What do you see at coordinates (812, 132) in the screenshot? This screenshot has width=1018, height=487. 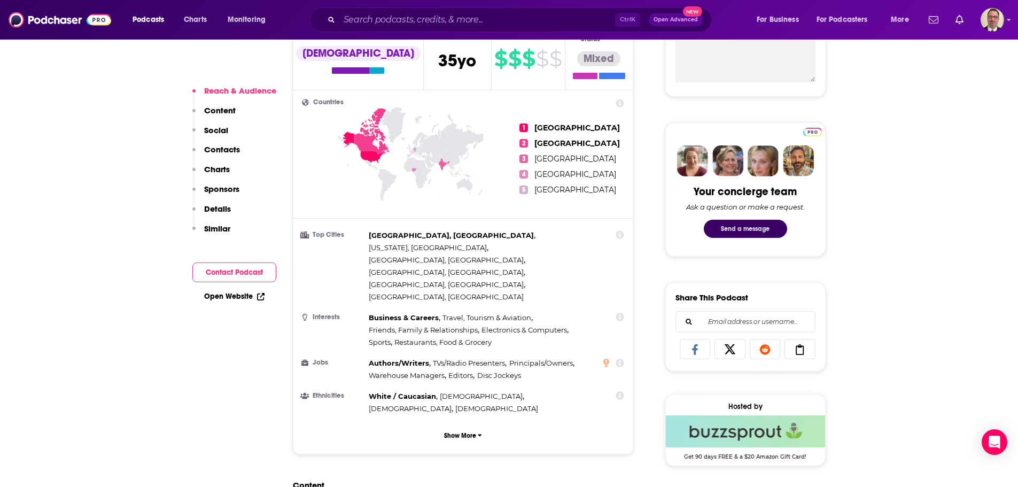 I see `img: Podchaser Pro` at bounding box center [812, 132].